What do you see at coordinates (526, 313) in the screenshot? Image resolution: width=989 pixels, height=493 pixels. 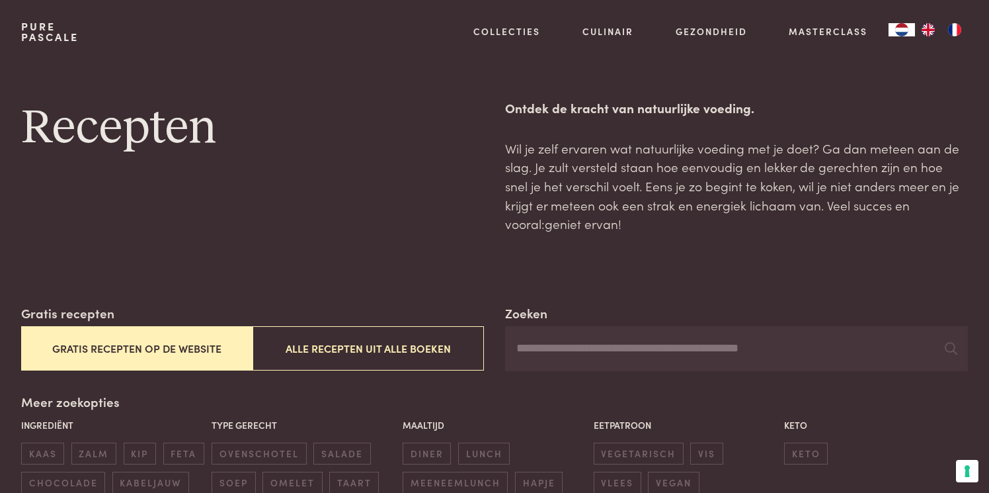 I see `label: Zoeken` at bounding box center [526, 313].